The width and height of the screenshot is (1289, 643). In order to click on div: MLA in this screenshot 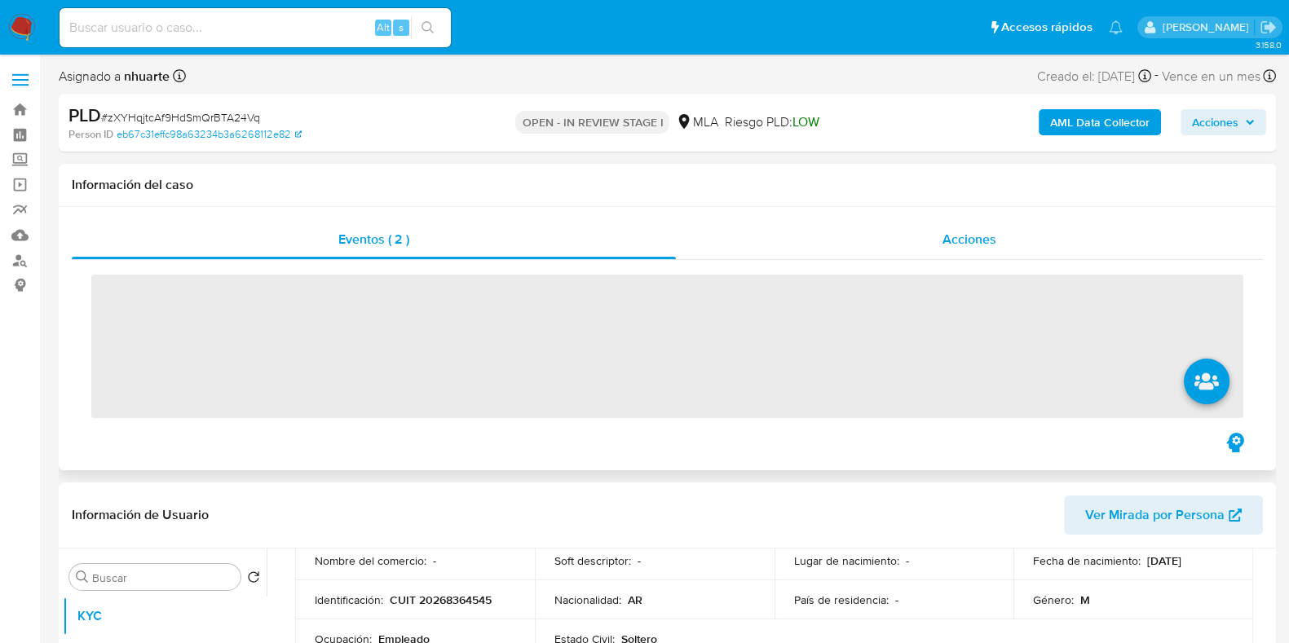, I will do `click(696, 122)`.